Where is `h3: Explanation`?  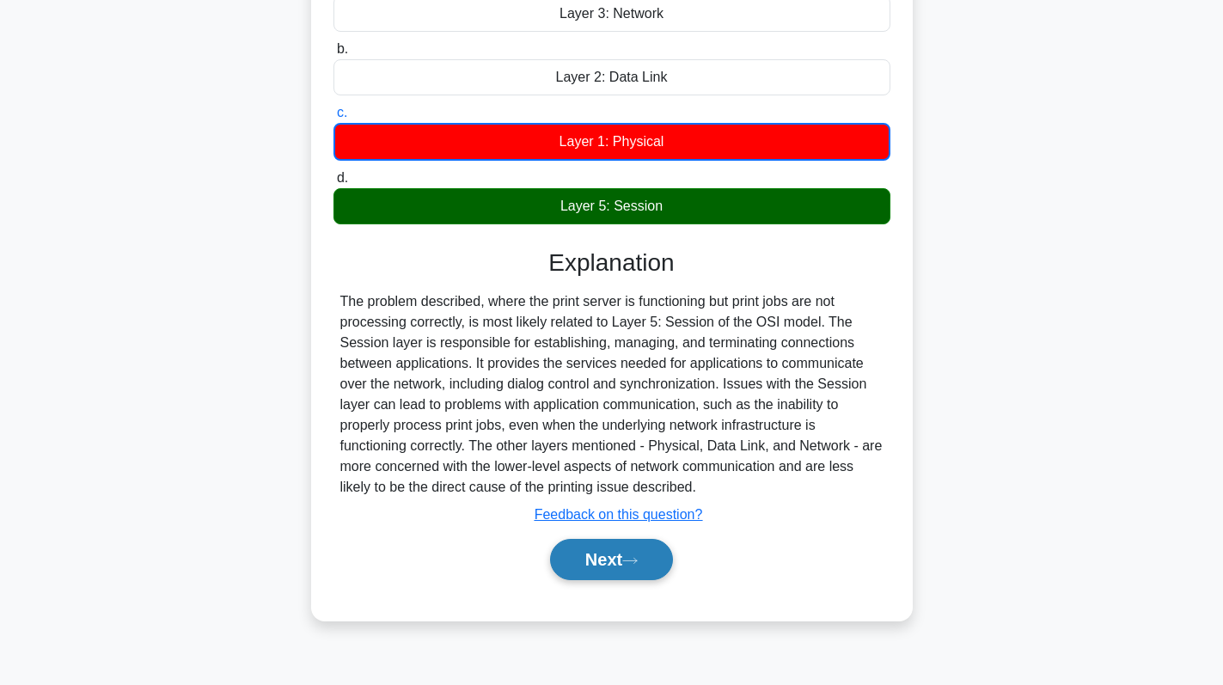 h3: Explanation is located at coordinates (612, 263).